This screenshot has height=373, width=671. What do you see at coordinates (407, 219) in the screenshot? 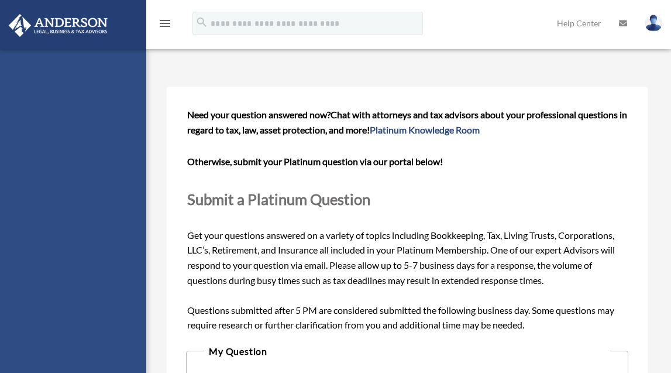
I see `span: Get your questions answered on a variety of topics including Bookkeeping, Tax, Living Trusts, Cor...` at bounding box center [407, 219].